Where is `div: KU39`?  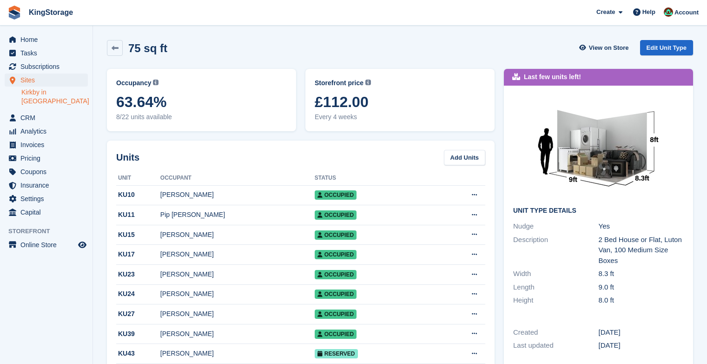 div: KU39 is located at coordinates (138, 333).